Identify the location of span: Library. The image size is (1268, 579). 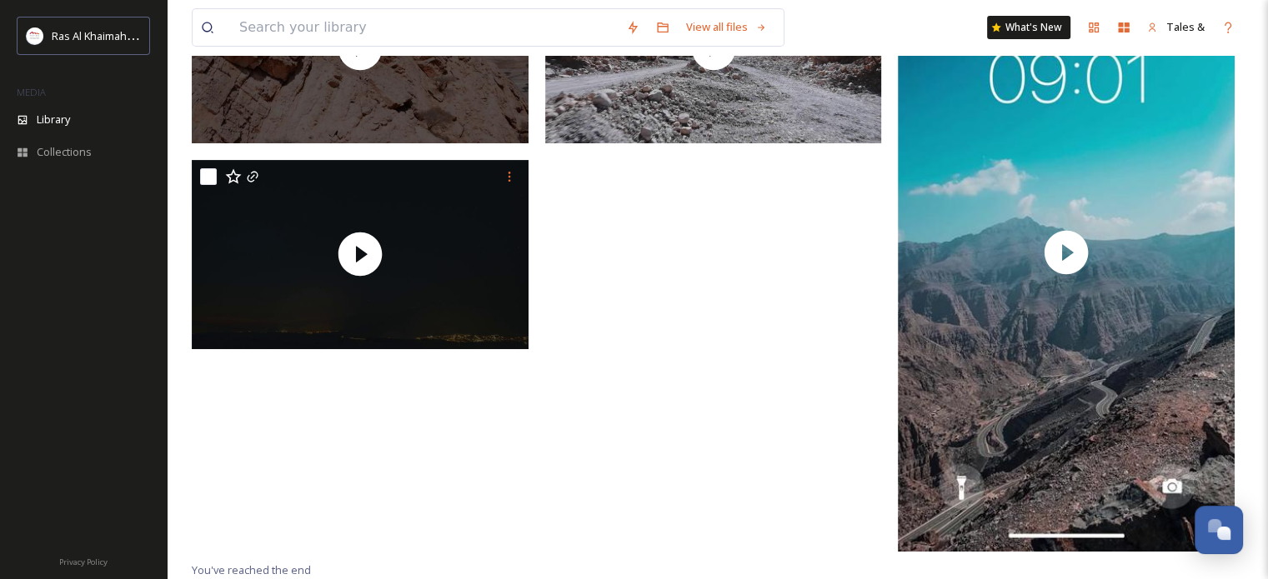
(53, 119).